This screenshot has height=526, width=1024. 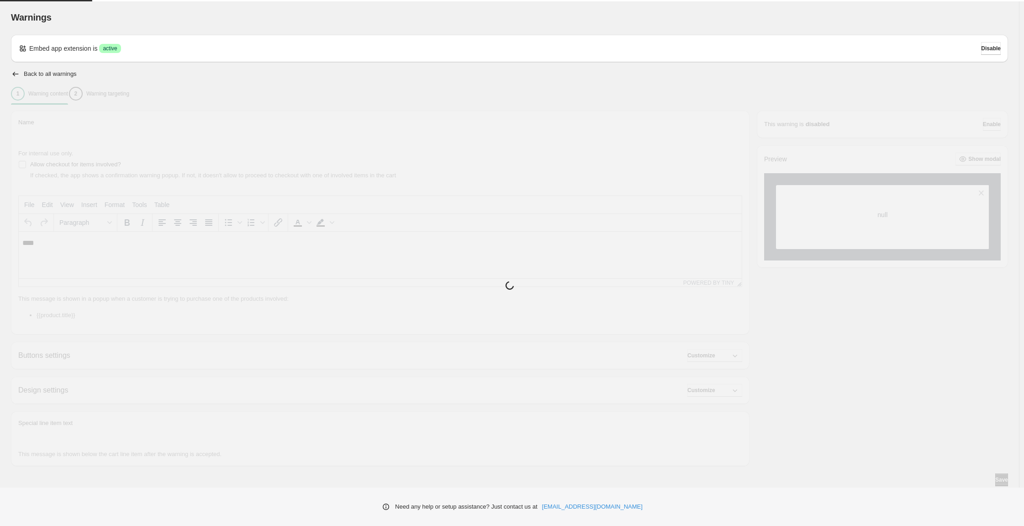 I want to click on body: Rich Text Area. Press ALT-0 for help., so click(x=361, y=11).